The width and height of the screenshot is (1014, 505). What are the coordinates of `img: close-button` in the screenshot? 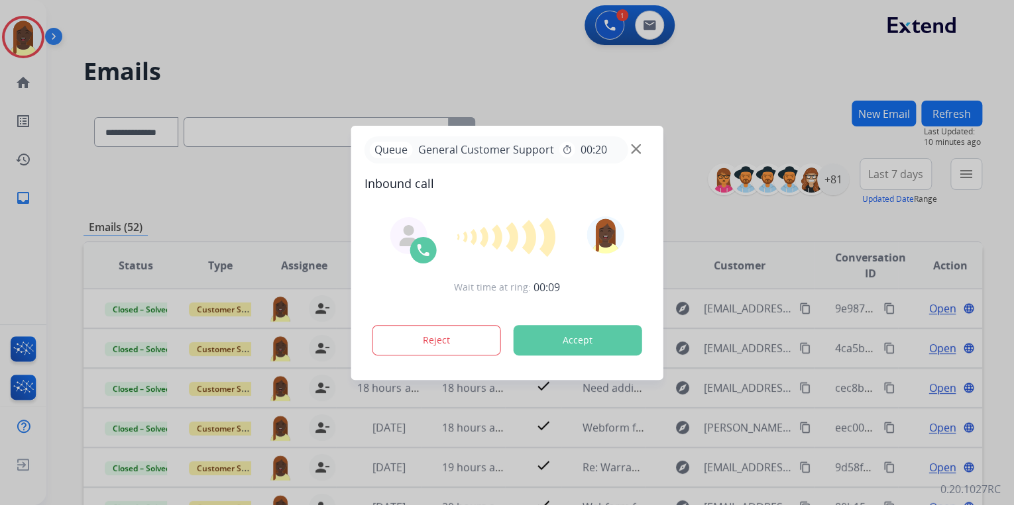 It's located at (635, 148).